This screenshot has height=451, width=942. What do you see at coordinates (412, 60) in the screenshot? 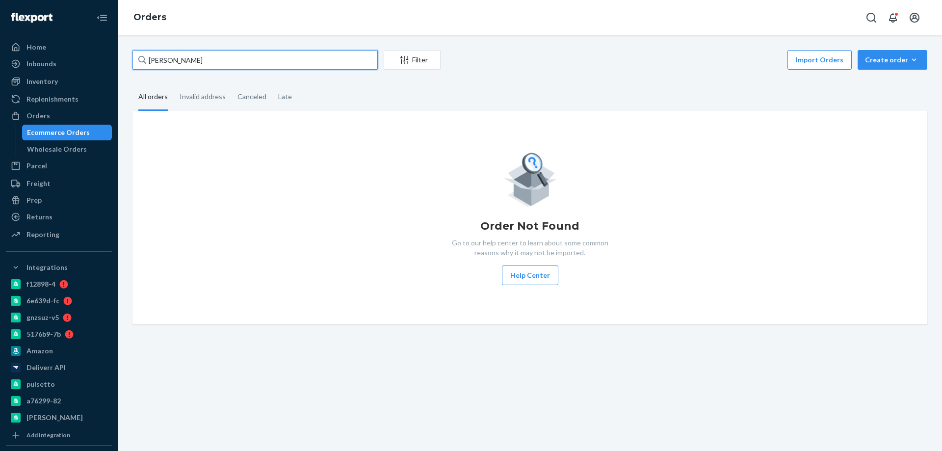
I see `button: Filter` at bounding box center [412, 60].